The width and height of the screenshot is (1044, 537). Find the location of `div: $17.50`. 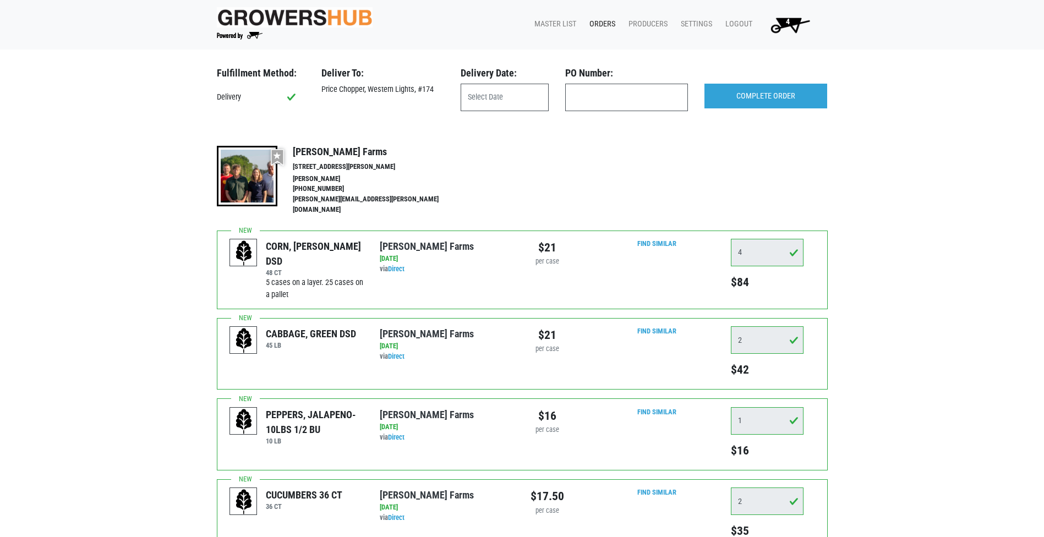

div: $17.50 is located at coordinates (547, 496).